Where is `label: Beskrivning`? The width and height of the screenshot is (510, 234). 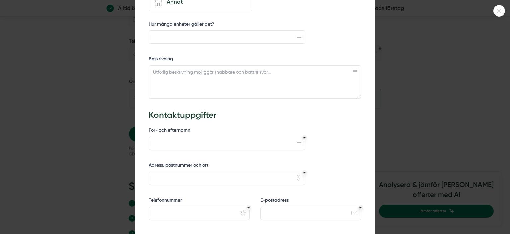 label: Beskrivning is located at coordinates (255, 59).